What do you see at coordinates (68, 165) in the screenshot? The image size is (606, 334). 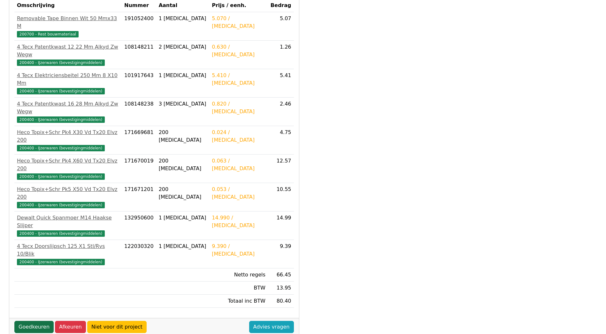 I see `div: Heco Topix+Schr Pk4 X60 Vd Tx20 Elvz 200` at bounding box center [68, 165].